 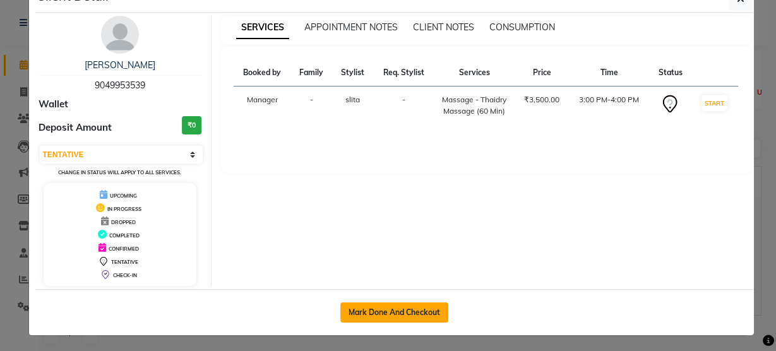 What do you see at coordinates (119, 172) in the screenshot?
I see `small: Change in status will apply to all services.` at bounding box center [119, 172].